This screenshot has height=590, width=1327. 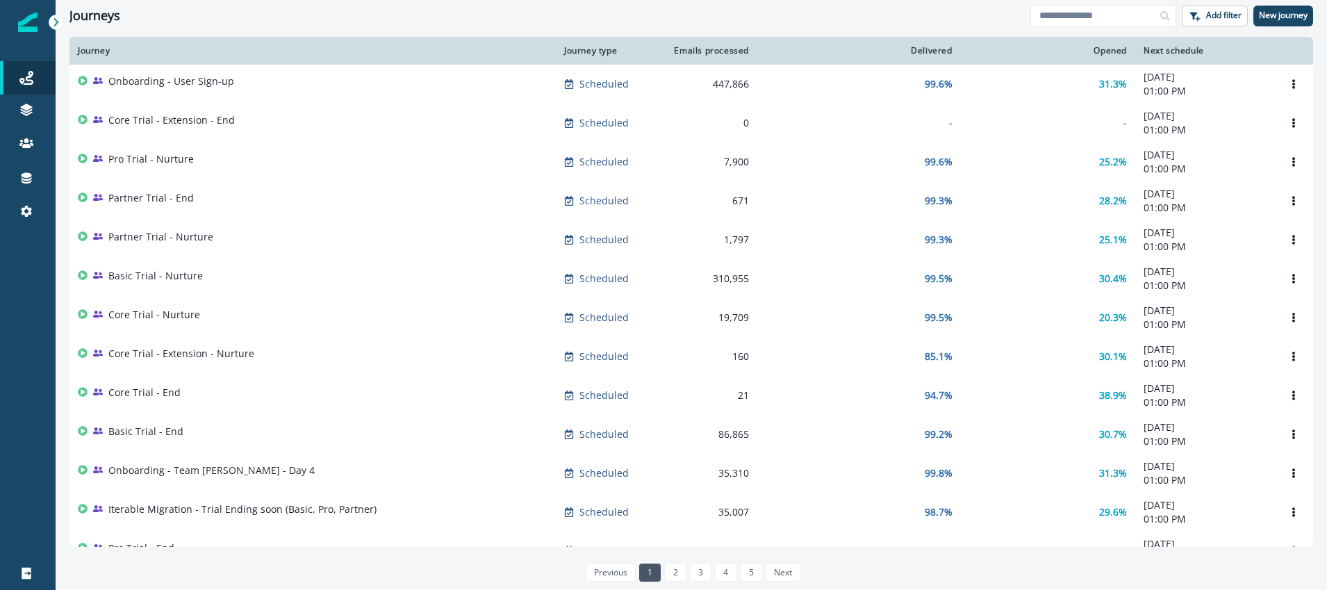 I want to click on ul: Pagination, so click(x=691, y=572).